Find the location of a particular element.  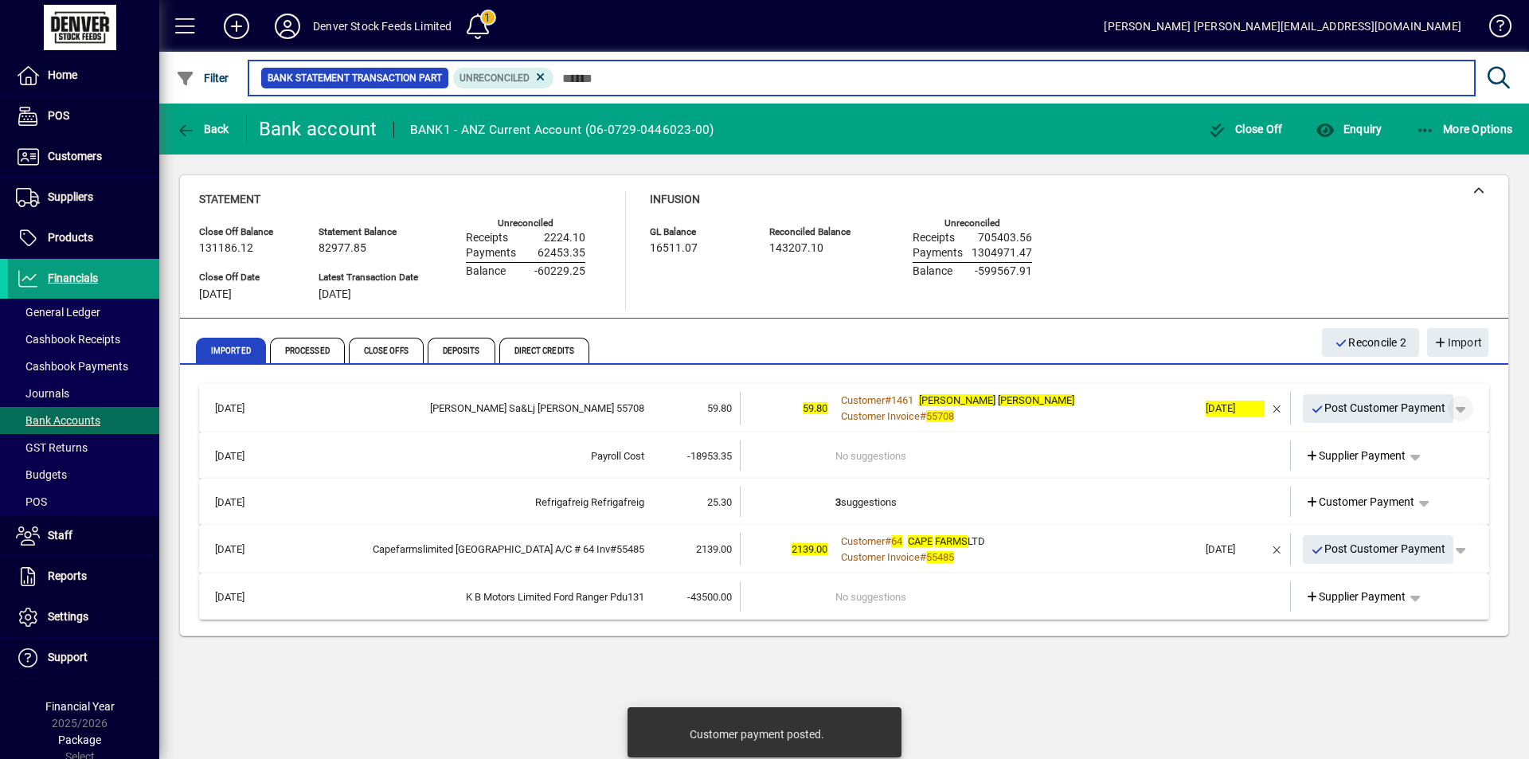

button: Back is located at coordinates (202, 129).